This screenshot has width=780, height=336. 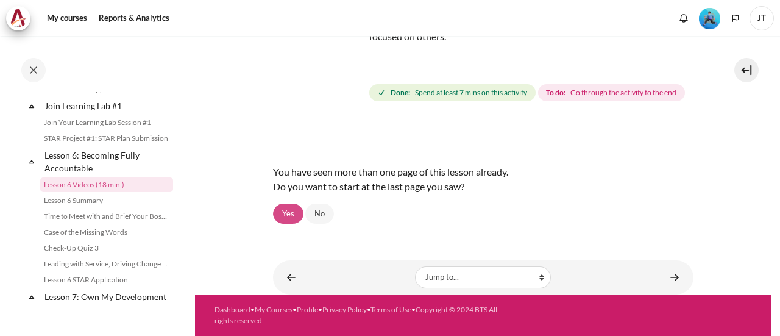 What do you see at coordinates (107, 280) in the screenshot?
I see `a: Lesson 6 STAR Application` at bounding box center [107, 280].